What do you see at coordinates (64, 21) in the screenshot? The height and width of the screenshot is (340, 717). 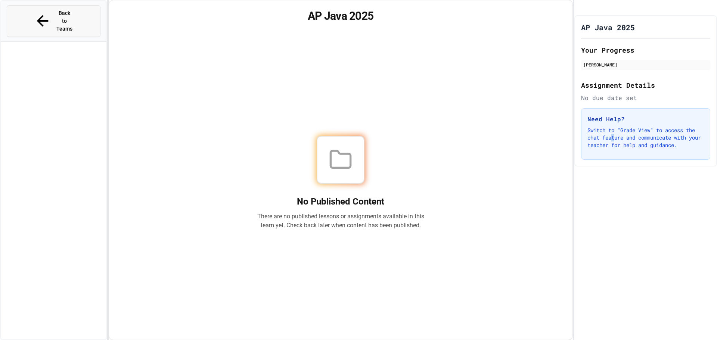 I see `span: Back to Teams` at bounding box center [64, 21].